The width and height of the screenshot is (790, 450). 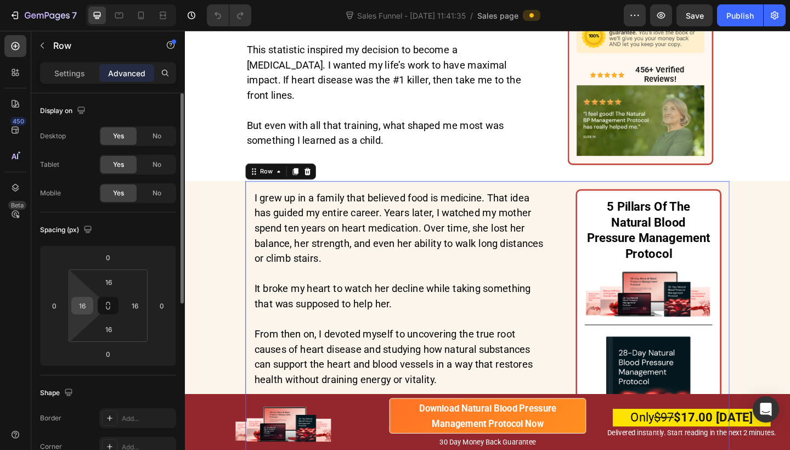 What do you see at coordinates (127, 73) in the screenshot?
I see `p: Advanced` at bounding box center [127, 73].